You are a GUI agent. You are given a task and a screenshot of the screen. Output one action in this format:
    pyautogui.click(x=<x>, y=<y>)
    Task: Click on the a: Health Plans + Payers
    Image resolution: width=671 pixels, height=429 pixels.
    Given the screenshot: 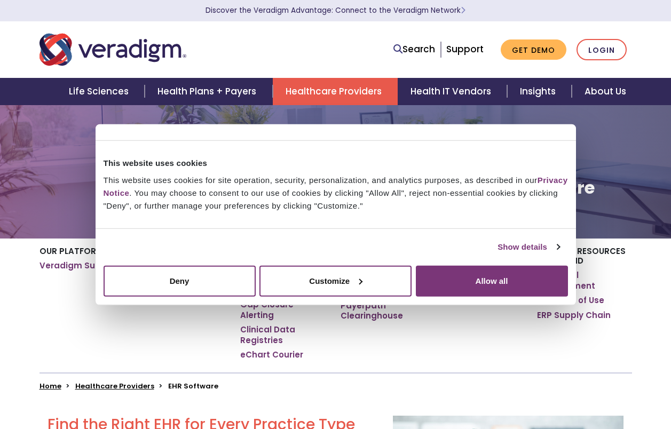 What is the action you would take?
    pyautogui.click(x=208, y=91)
    